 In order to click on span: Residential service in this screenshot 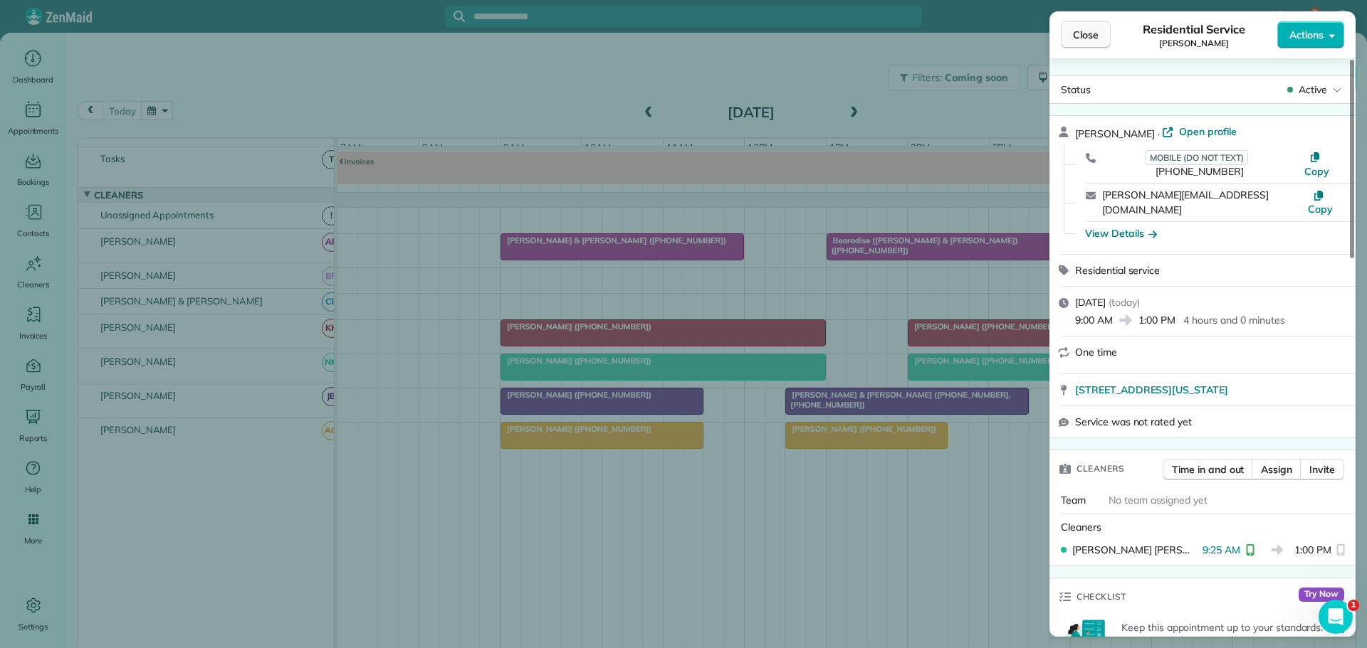, I will do `click(1117, 270)`.